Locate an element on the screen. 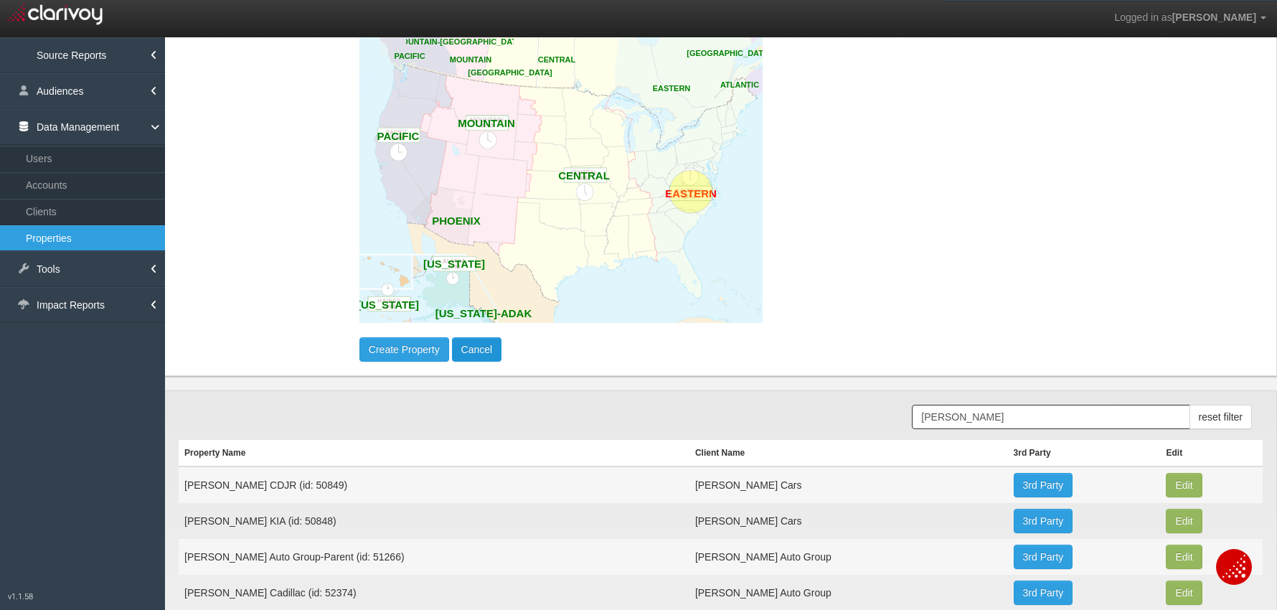 The image size is (1277, 610). button: reset filter is located at coordinates (1220, 417).